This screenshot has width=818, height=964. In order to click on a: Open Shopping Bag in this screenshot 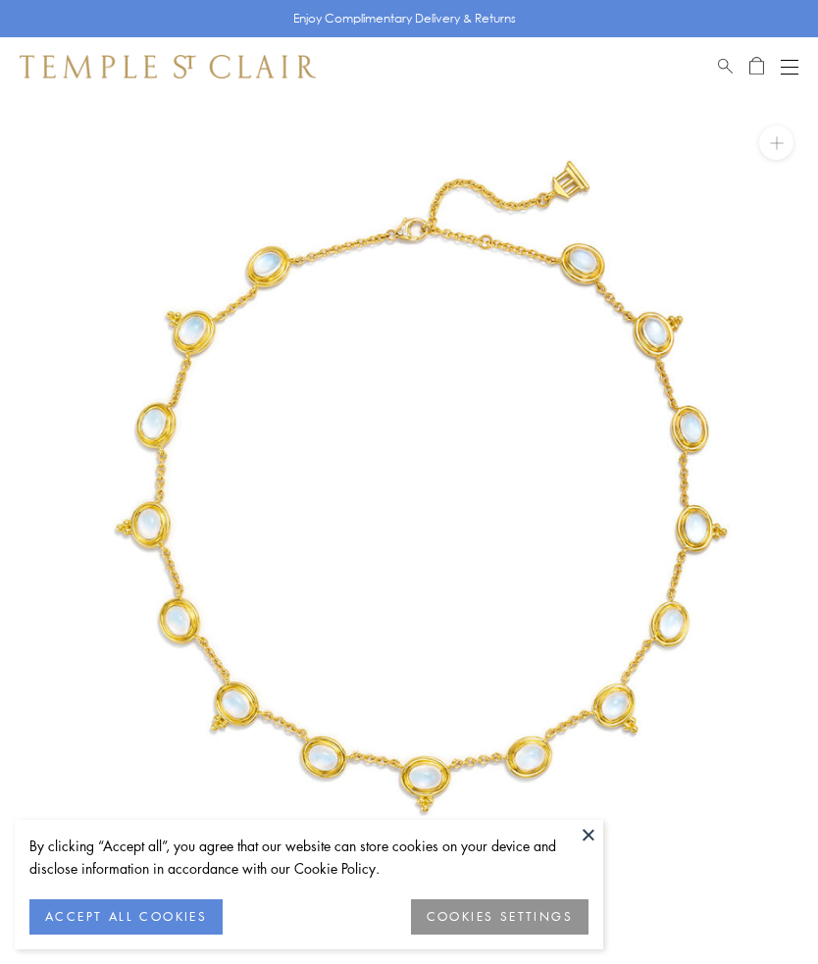, I will do `click(756, 67)`.